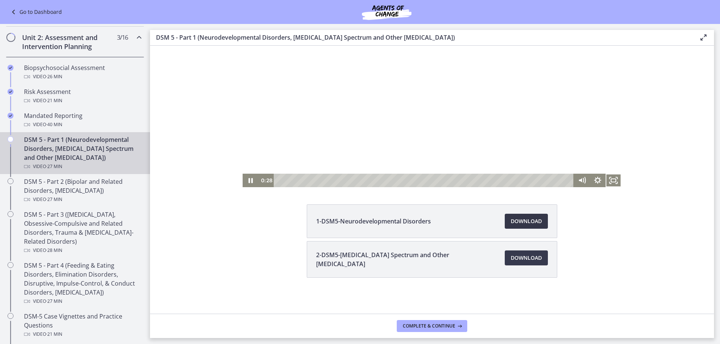  I want to click on span: Complete & continue, so click(429, 326).